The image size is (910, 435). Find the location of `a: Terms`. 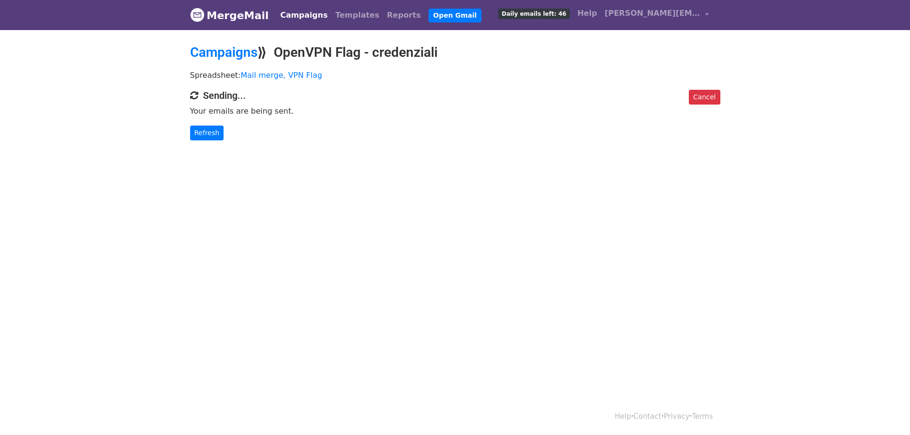

a: Terms is located at coordinates (702, 416).